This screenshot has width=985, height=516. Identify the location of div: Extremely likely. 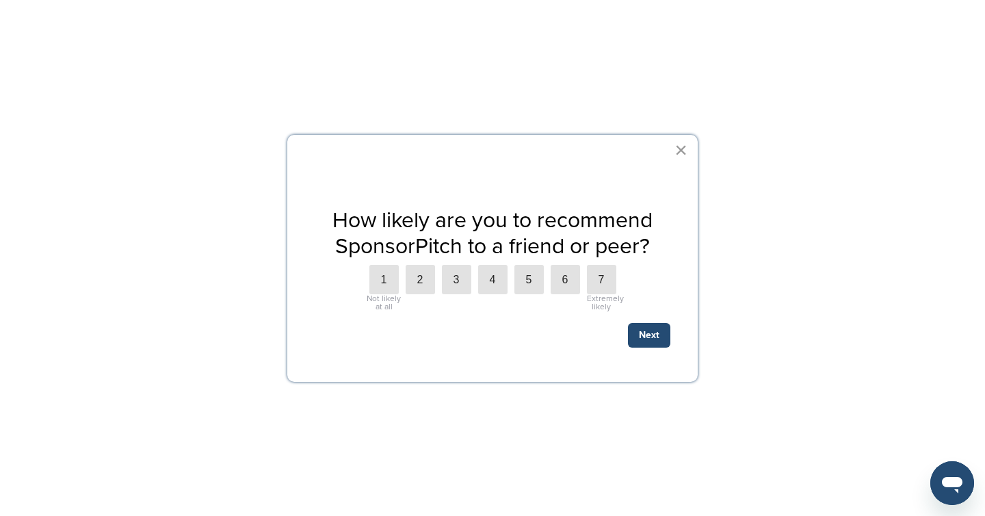
(601, 302).